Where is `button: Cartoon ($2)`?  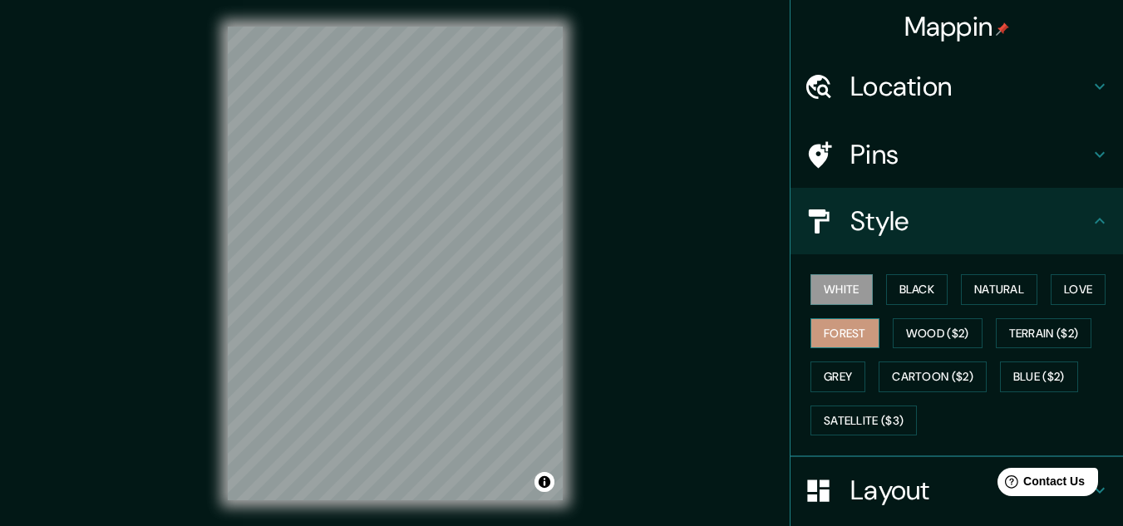
button: Cartoon ($2) is located at coordinates (933, 377).